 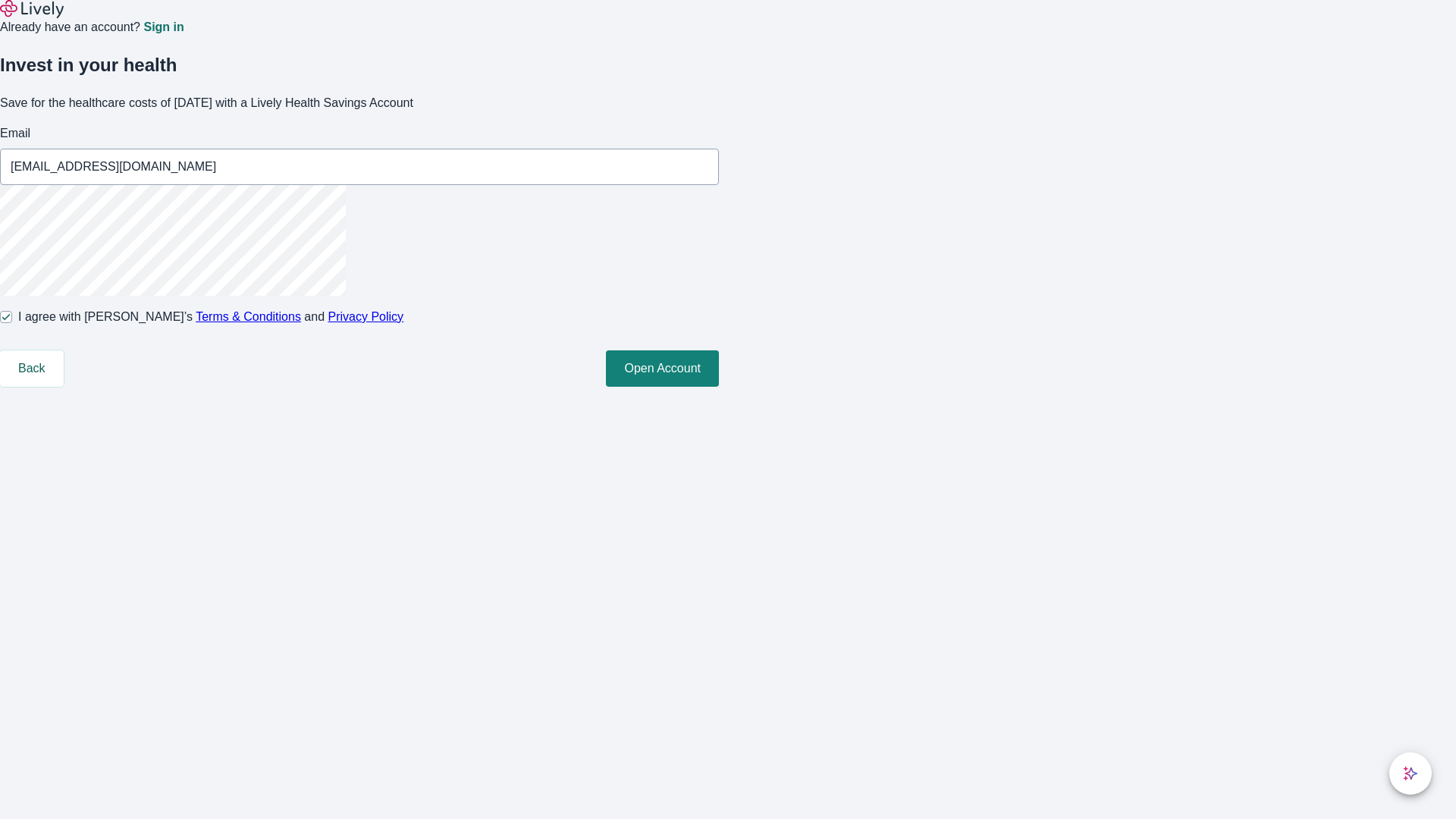 I want to click on div: Sign in, so click(x=163, y=27).